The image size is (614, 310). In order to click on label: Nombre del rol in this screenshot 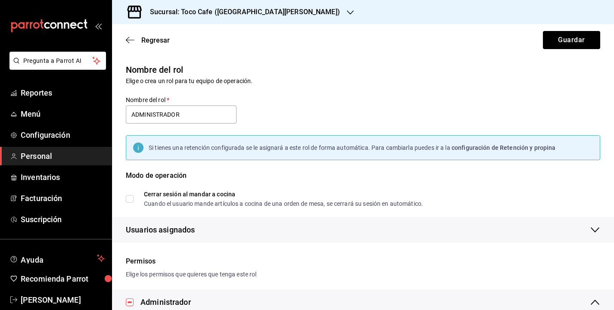, I will do `click(181, 100)`.